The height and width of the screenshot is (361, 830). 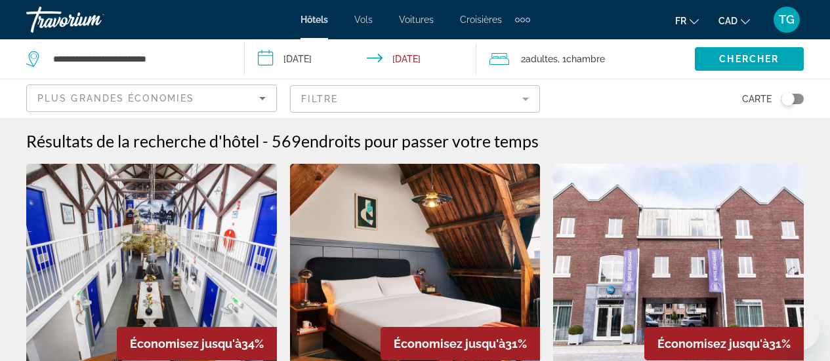 What do you see at coordinates (541, 59) in the screenshot?
I see `span: Adultes` at bounding box center [541, 59].